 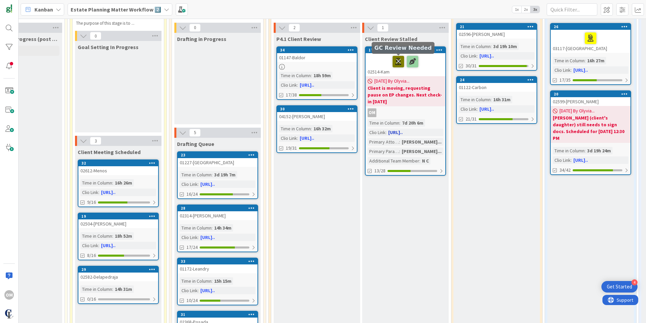 What do you see at coordinates (192, 194) in the screenshot?
I see `span: 16/24` at bounding box center [192, 194].